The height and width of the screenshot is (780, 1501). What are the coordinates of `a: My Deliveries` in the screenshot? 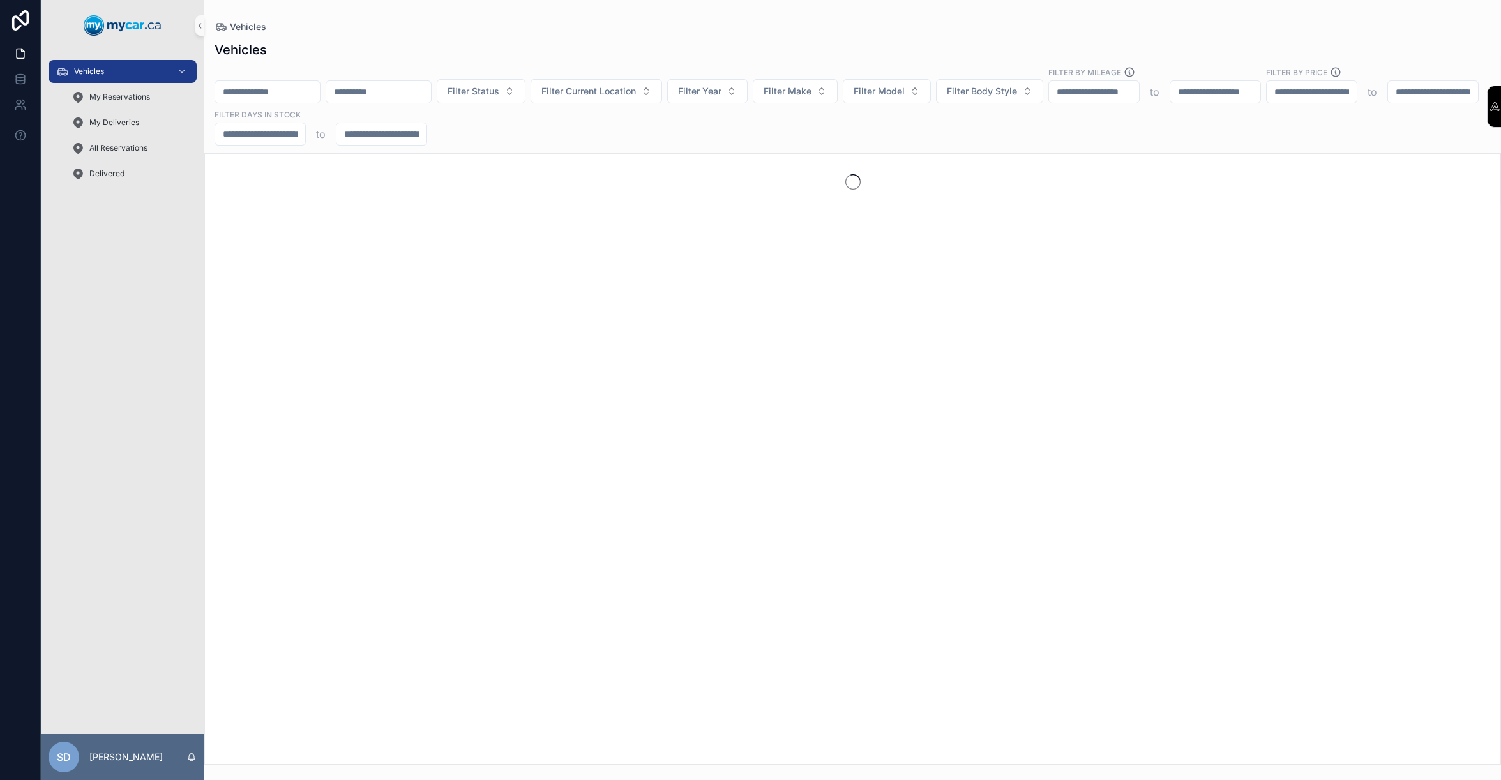 It's located at (130, 123).